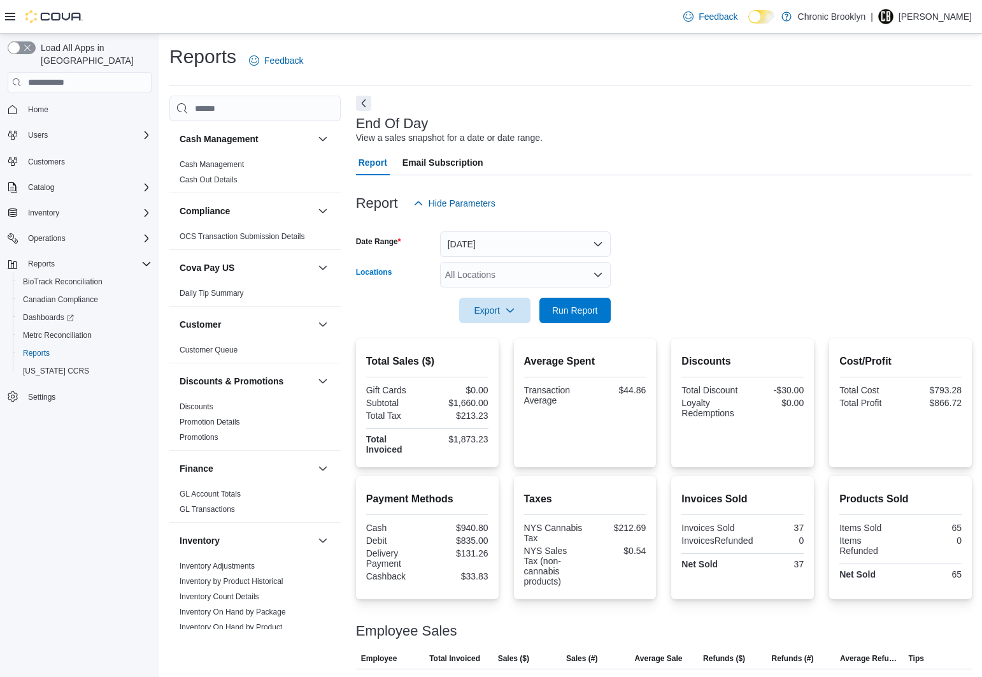 The height and width of the screenshot is (677, 982). Describe the element at coordinates (85, 317) in the screenshot. I see `span: Dashboards` at that location.